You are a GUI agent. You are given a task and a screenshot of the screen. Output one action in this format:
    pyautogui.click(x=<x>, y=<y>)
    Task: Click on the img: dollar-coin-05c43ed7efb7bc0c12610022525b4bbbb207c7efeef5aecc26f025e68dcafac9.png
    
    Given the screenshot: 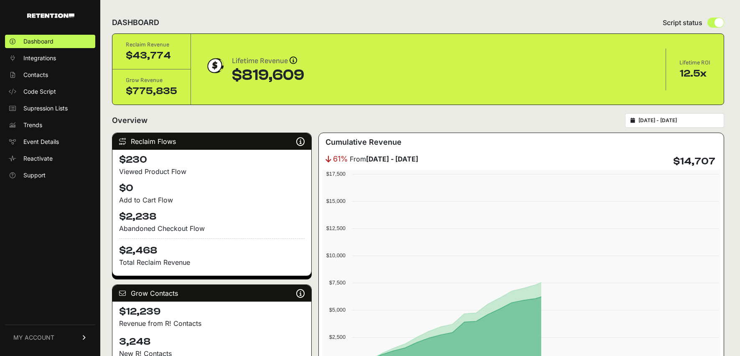 What is the action you would take?
    pyautogui.click(x=215, y=66)
    